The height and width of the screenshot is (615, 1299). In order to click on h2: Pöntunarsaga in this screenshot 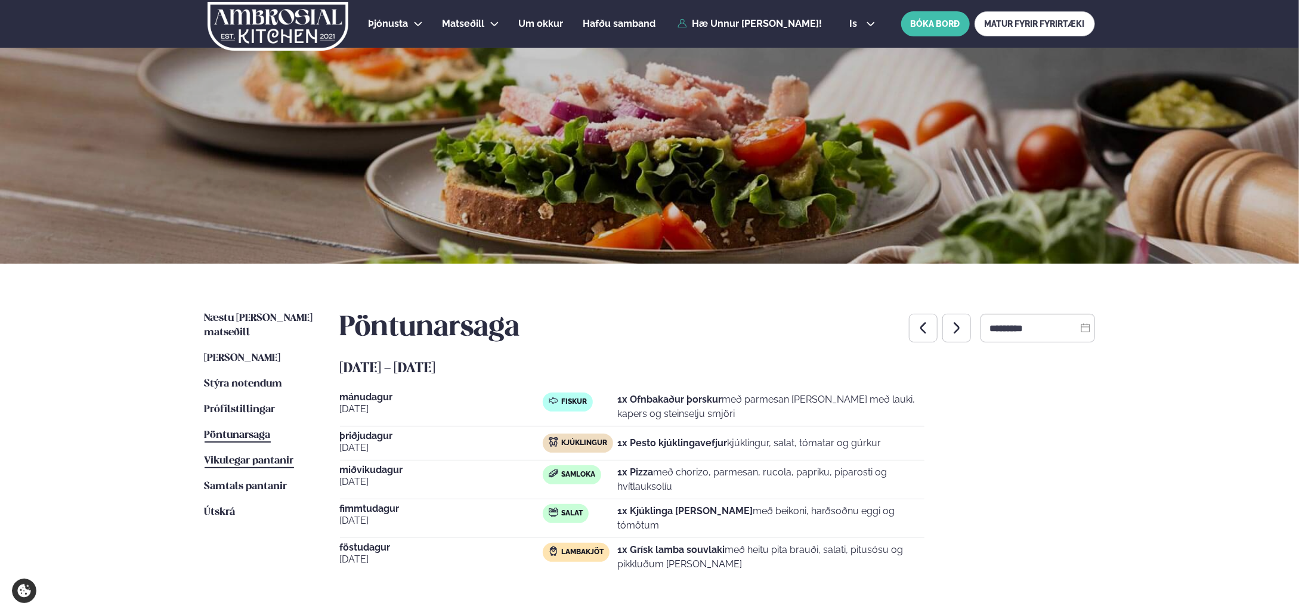, I will do `click(430, 328)`.